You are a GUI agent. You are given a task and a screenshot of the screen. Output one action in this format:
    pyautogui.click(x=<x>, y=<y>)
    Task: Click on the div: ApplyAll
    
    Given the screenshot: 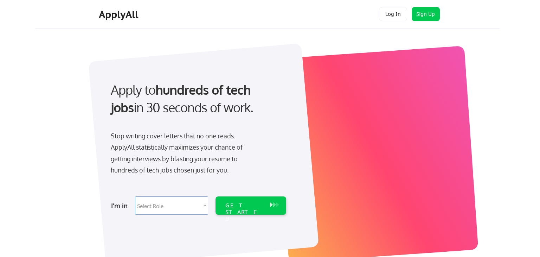 What is the action you would take?
    pyautogui.click(x=119, y=14)
    